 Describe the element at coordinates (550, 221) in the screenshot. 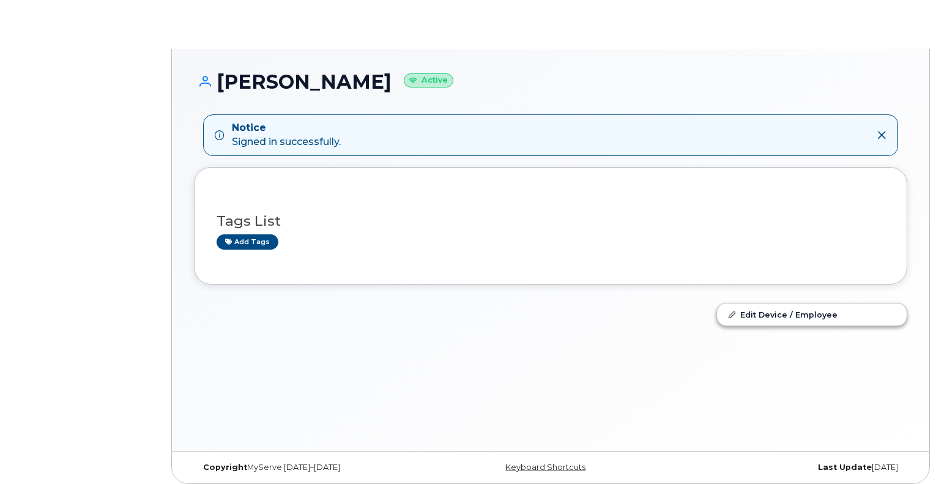

I see `h3: Tags List` at that location.